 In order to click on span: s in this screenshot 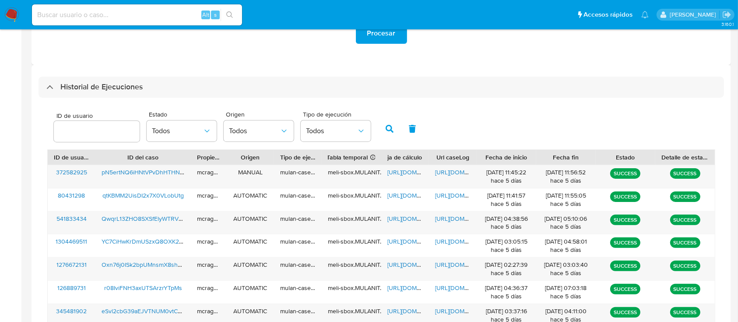, I will do `click(215, 14)`.